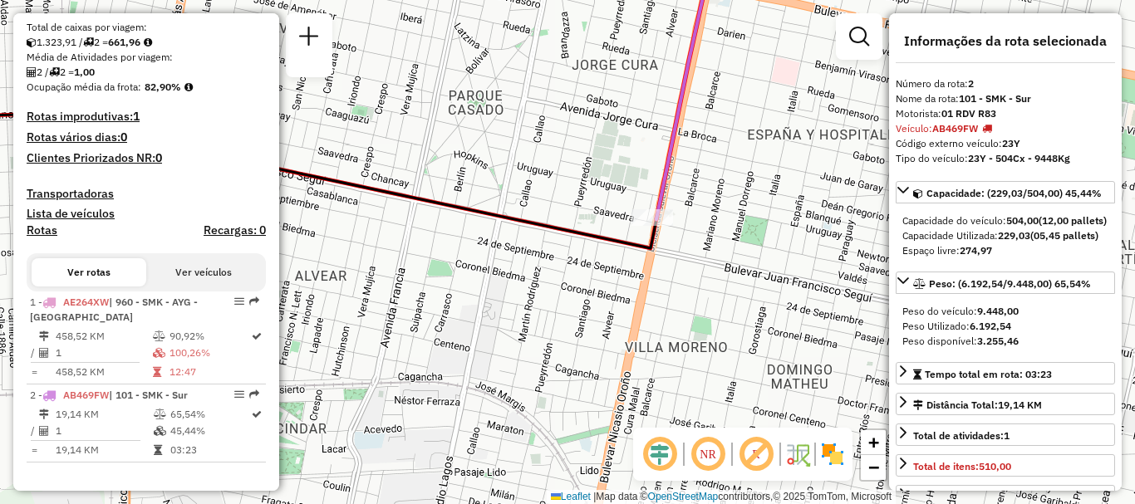 The width and height of the screenshot is (1135, 504). Describe the element at coordinates (1011, 143) in the screenshot. I see `strong: 23Y` at that location.